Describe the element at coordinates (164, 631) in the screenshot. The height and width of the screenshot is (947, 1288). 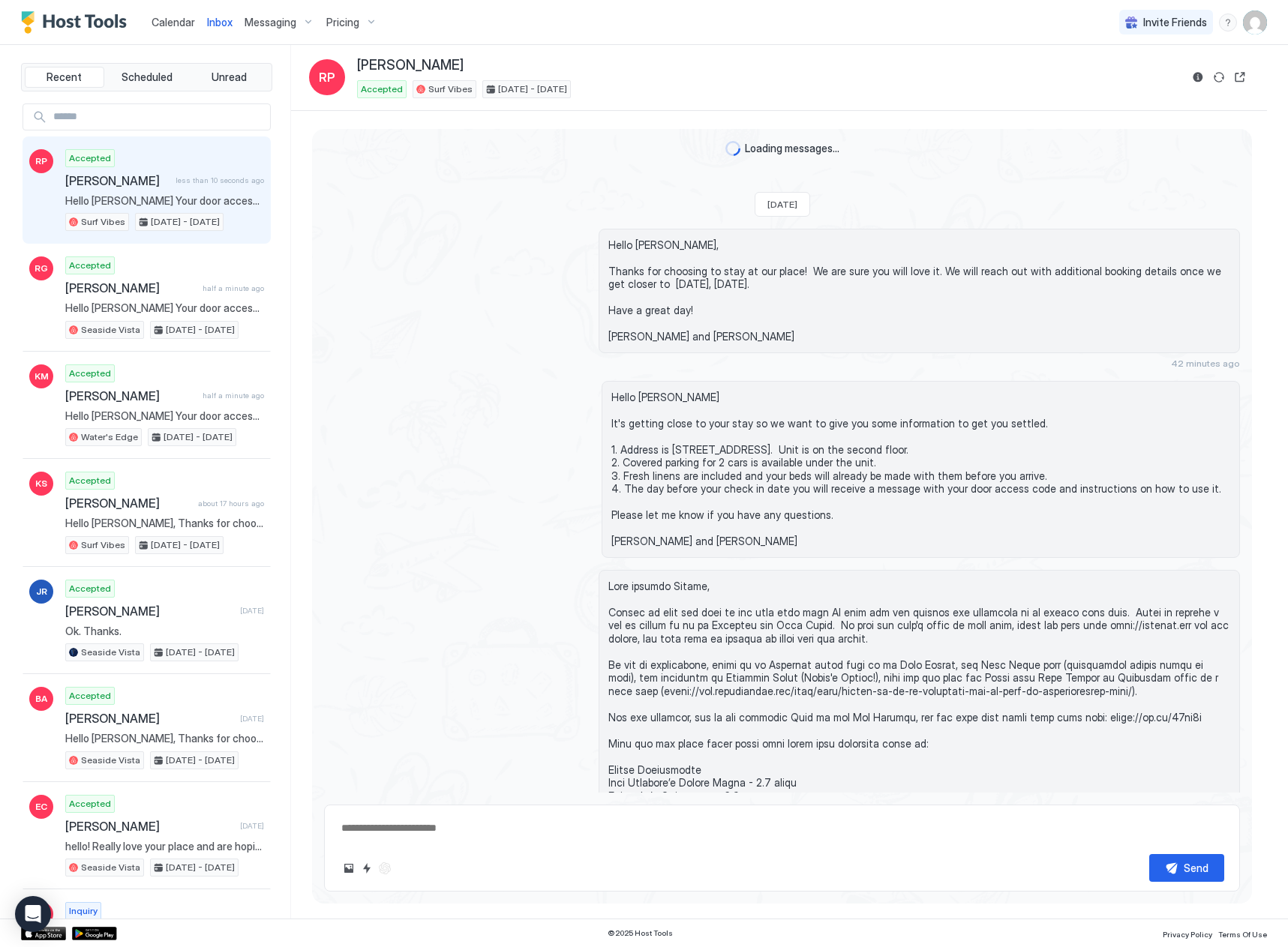
I see `span: Ok. Thanks.` at that location.